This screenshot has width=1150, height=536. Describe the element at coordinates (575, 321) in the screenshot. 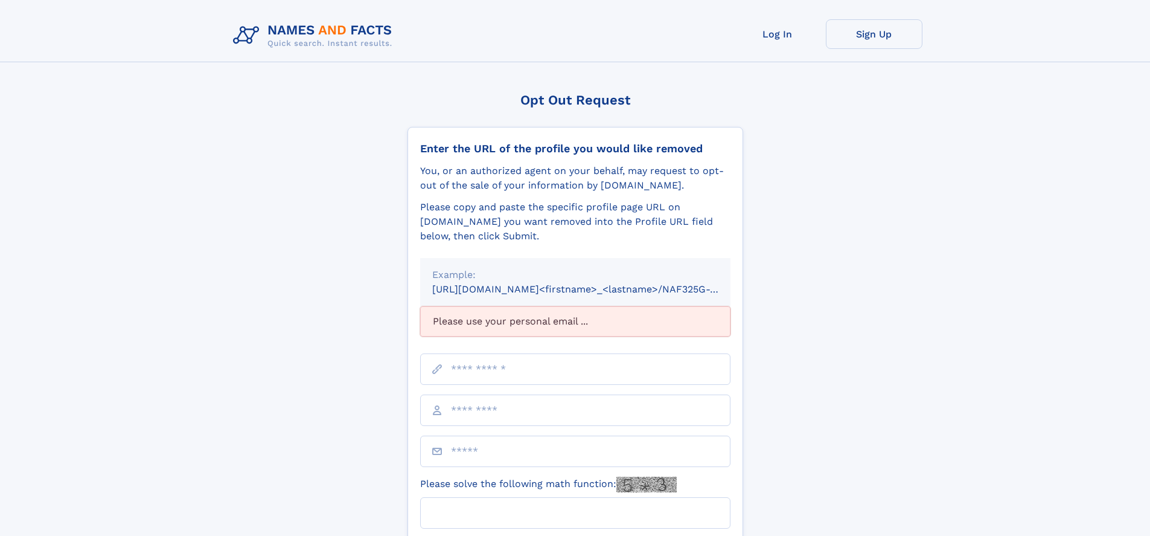

I see `div: Please use your personal email ...` at that location.